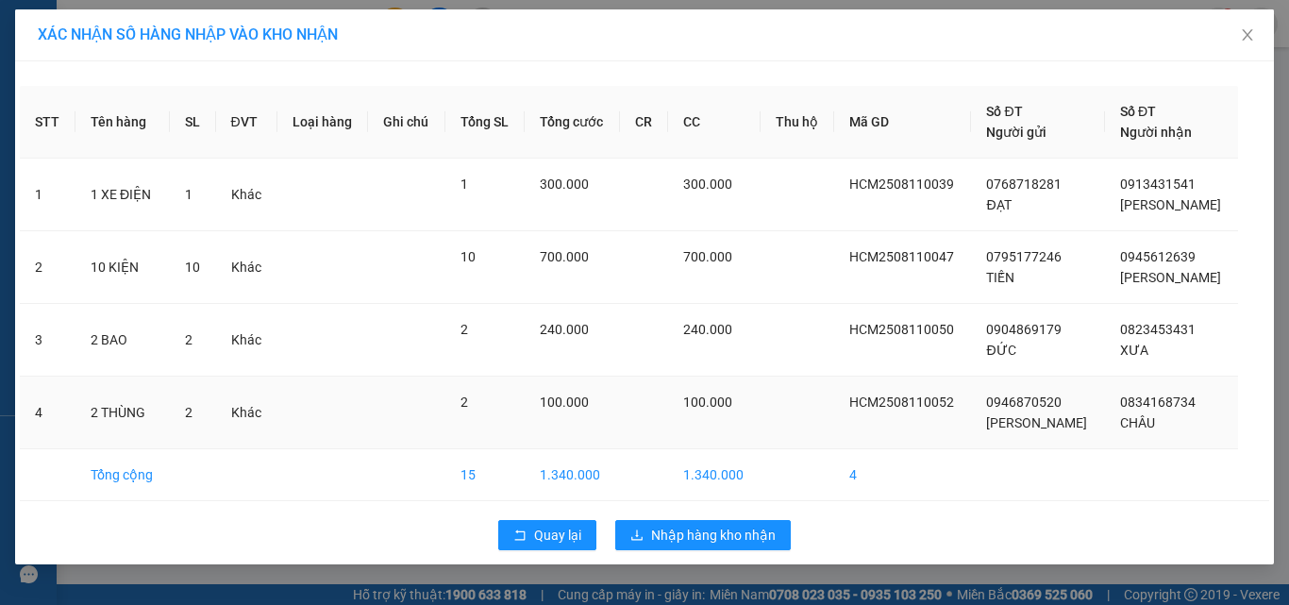 The height and width of the screenshot is (605, 1289). Describe the element at coordinates (406, 122) in the screenshot. I see `th: Ghi chú` at that location.